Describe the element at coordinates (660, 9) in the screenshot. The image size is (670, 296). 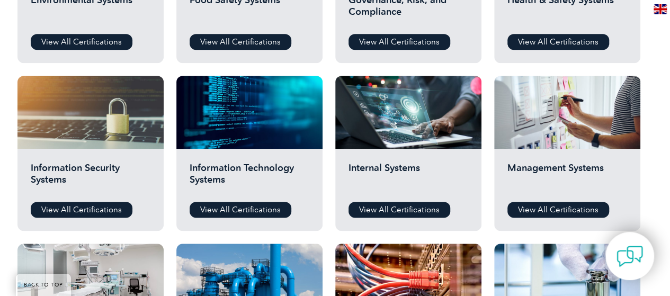
I see `img: en` at that location.